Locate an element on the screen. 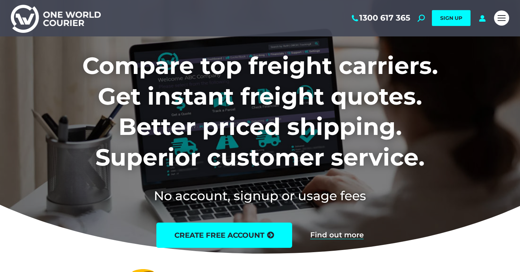 The width and height of the screenshot is (520, 272). span: SIGN UP is located at coordinates (451, 18).